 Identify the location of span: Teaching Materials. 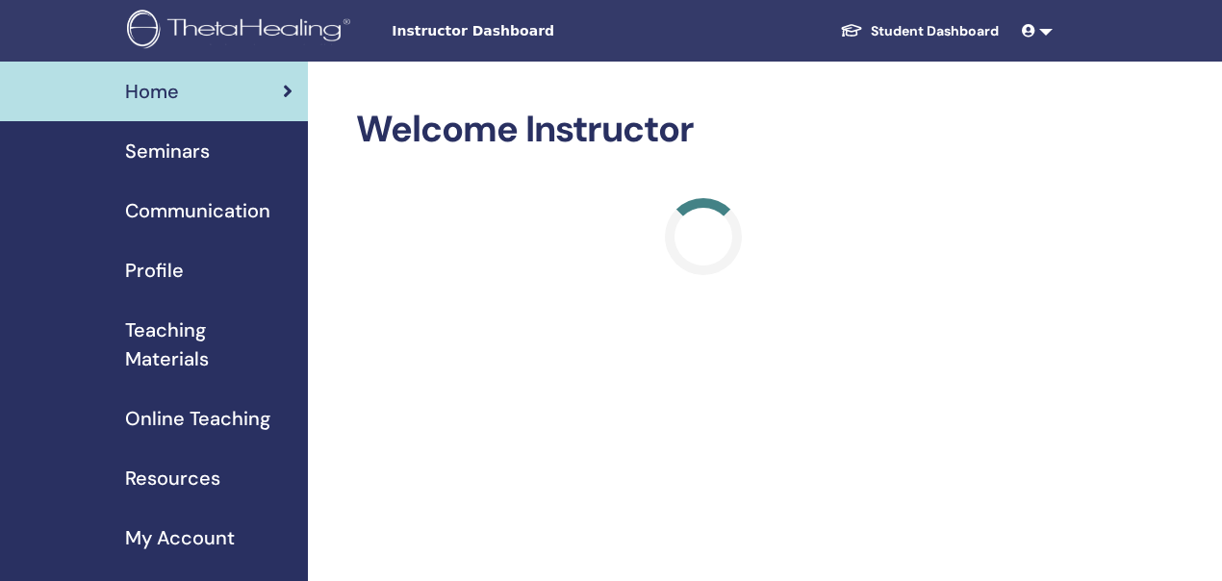
(209, 344).